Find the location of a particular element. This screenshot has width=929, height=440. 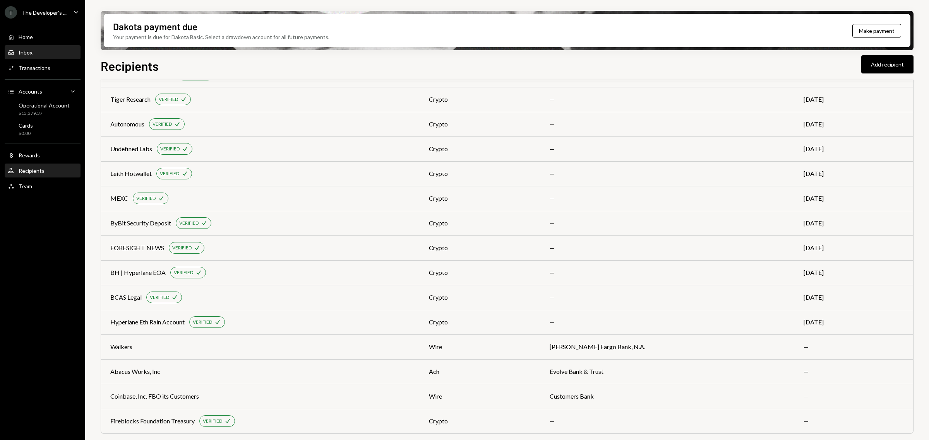

button: Make payment is located at coordinates (876, 31).